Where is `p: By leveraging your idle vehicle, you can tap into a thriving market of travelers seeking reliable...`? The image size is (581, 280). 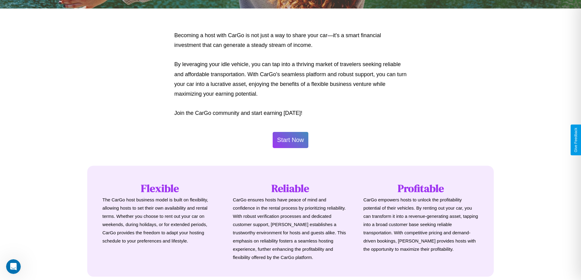 p: By leveraging your idle vehicle, you can tap into a thriving market of travelers seeking reliable... is located at coordinates (291, 79).